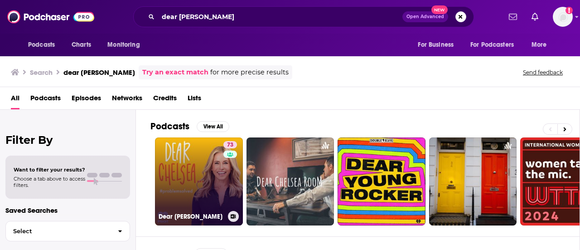  What do you see at coordinates (563, 17) in the screenshot?
I see `span: Logged in as BerkMarc` at bounding box center [563, 17].